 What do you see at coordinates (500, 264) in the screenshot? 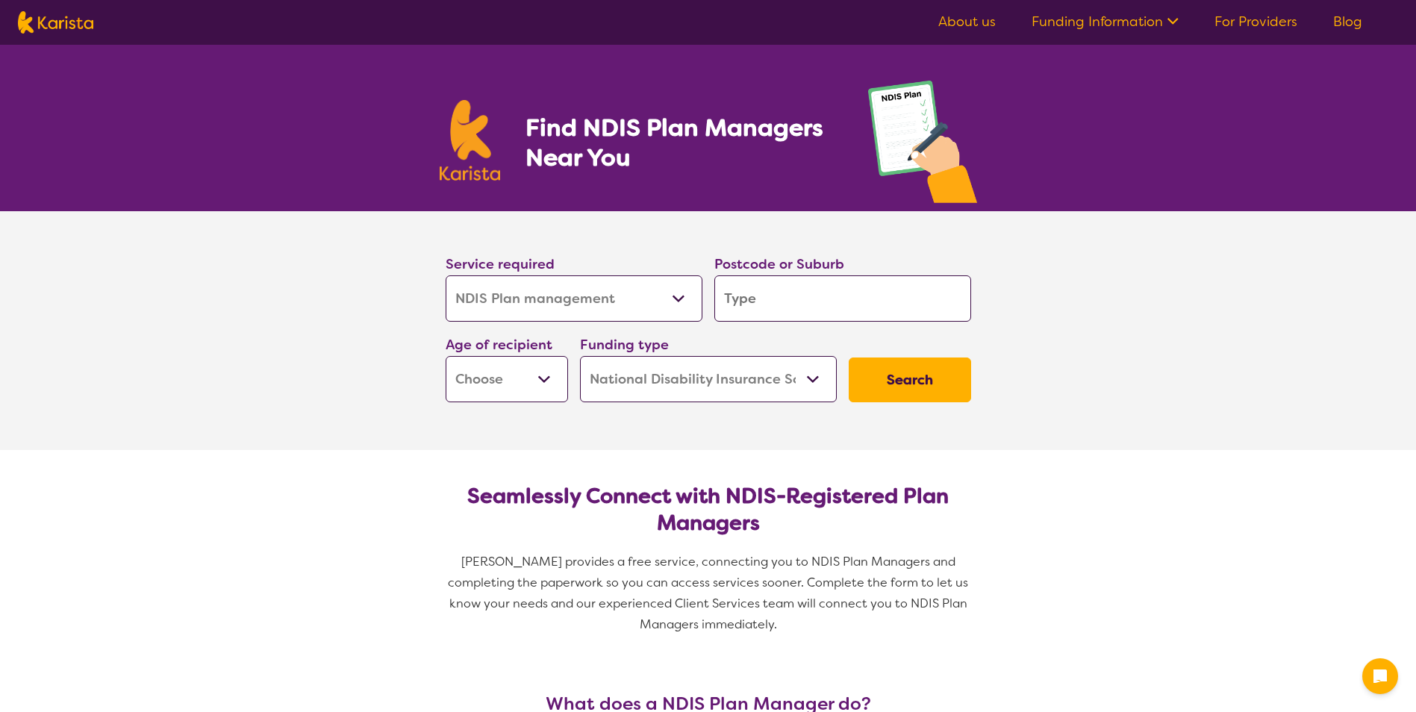
I see `label: Service required` at bounding box center [500, 264].